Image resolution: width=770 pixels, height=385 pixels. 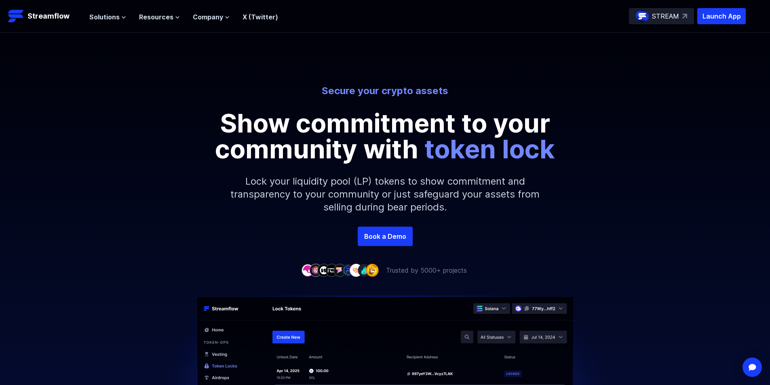 I want to click on p: Launch App, so click(x=721, y=16).